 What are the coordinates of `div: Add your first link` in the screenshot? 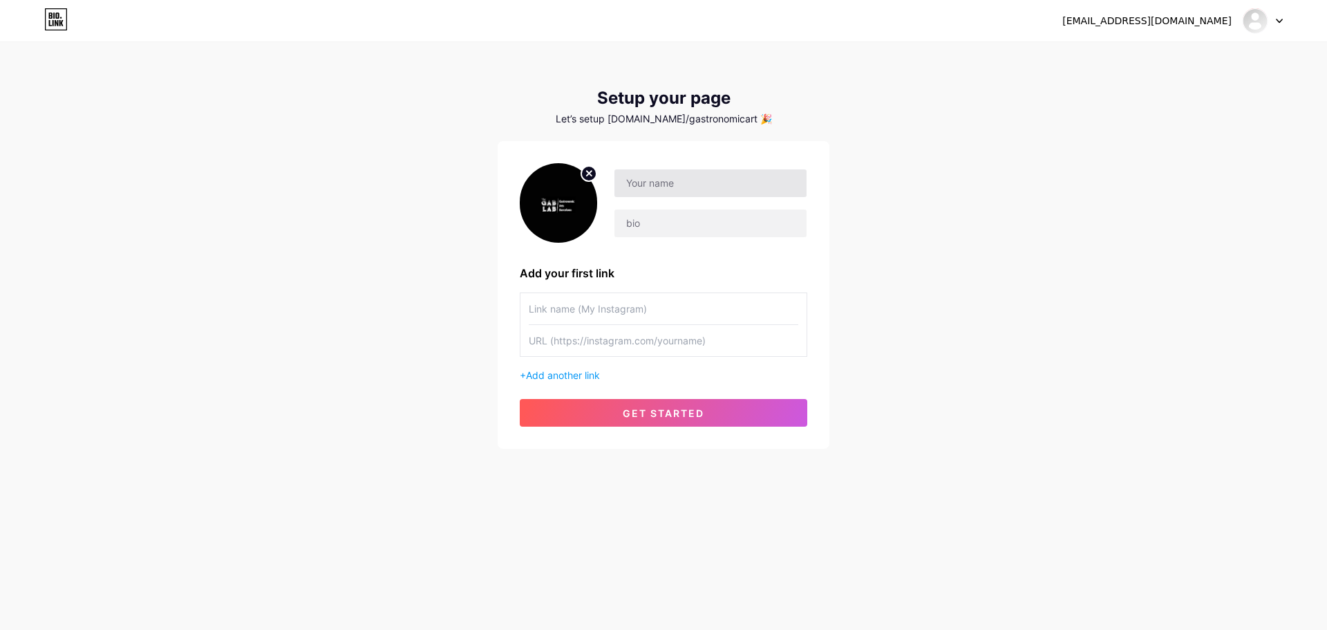 It's located at (664, 273).